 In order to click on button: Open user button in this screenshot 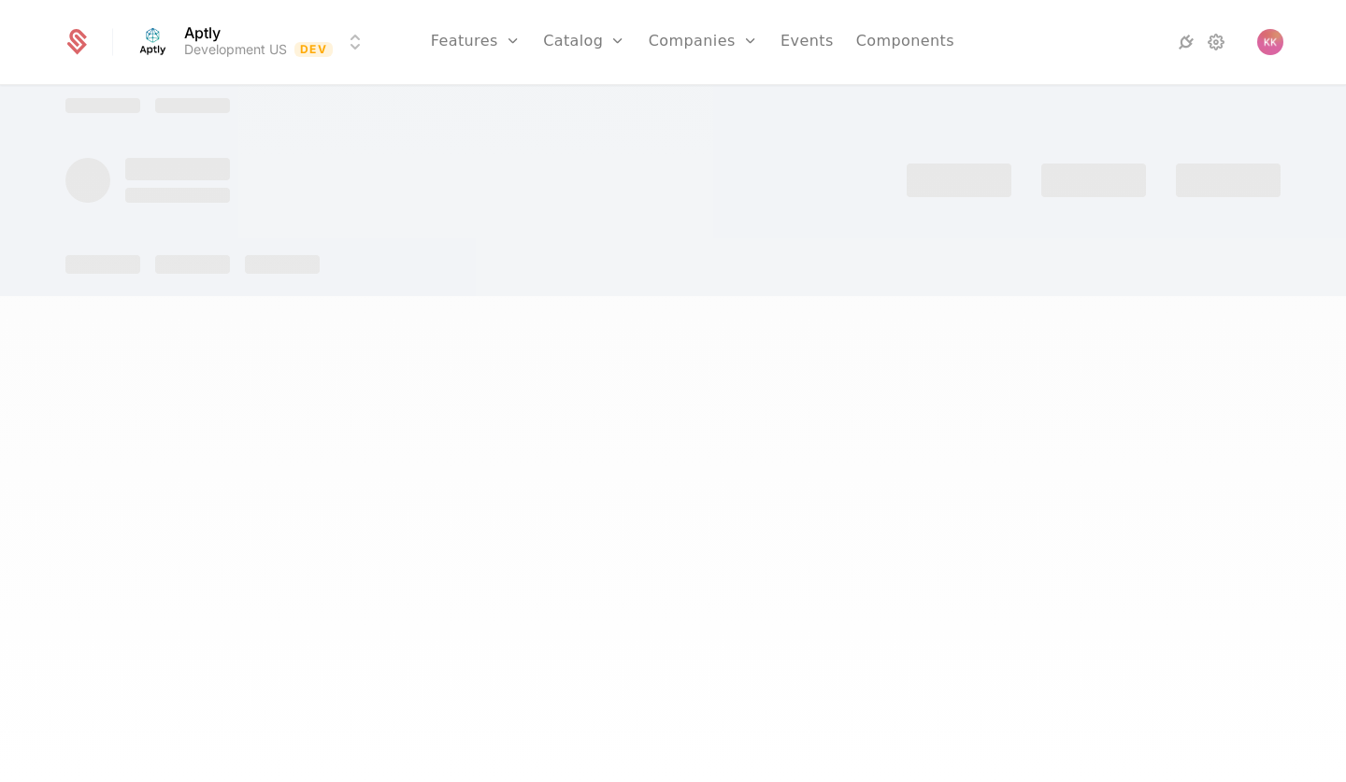, I will do `click(1270, 42)`.